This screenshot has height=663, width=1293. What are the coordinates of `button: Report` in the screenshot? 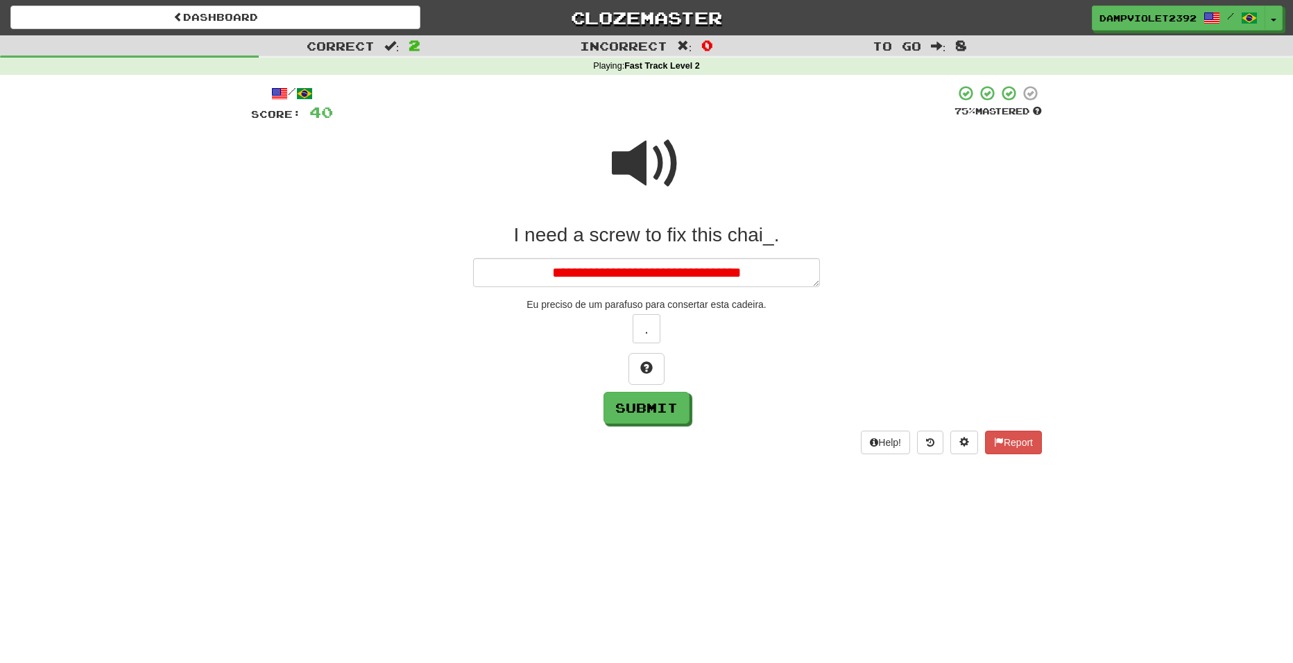 It's located at (1013, 442).